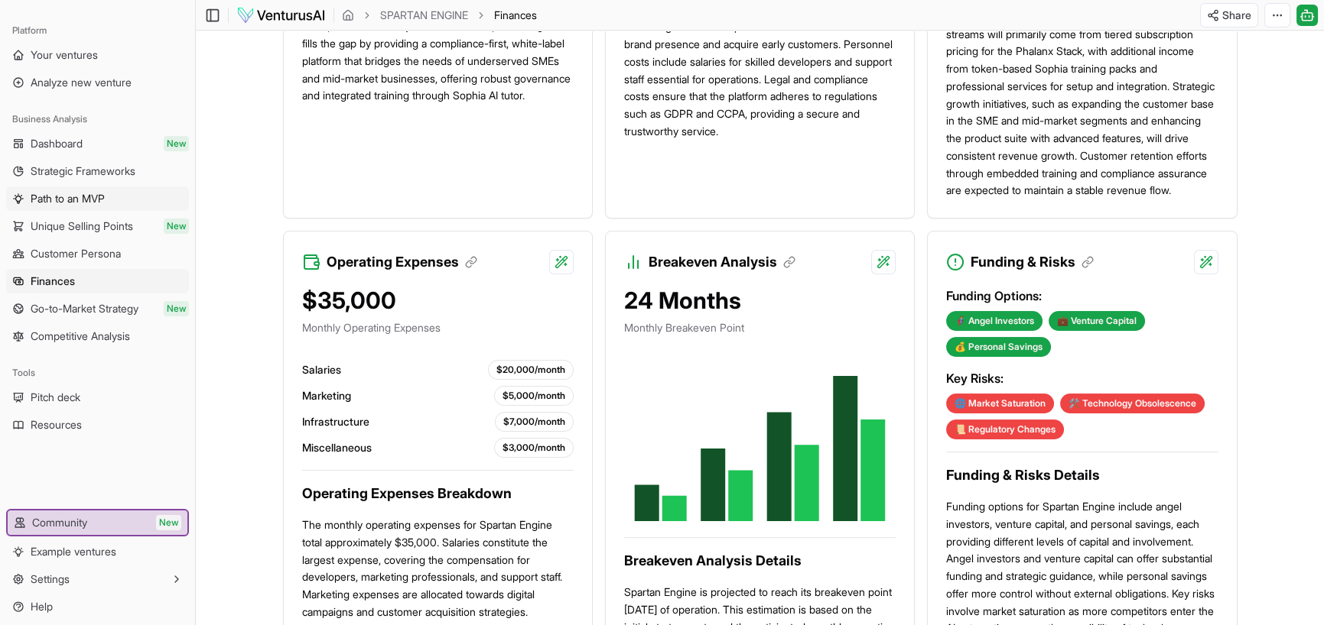  Describe the element at coordinates (534, 396) in the screenshot. I see `div: $5,000/month` at that location.